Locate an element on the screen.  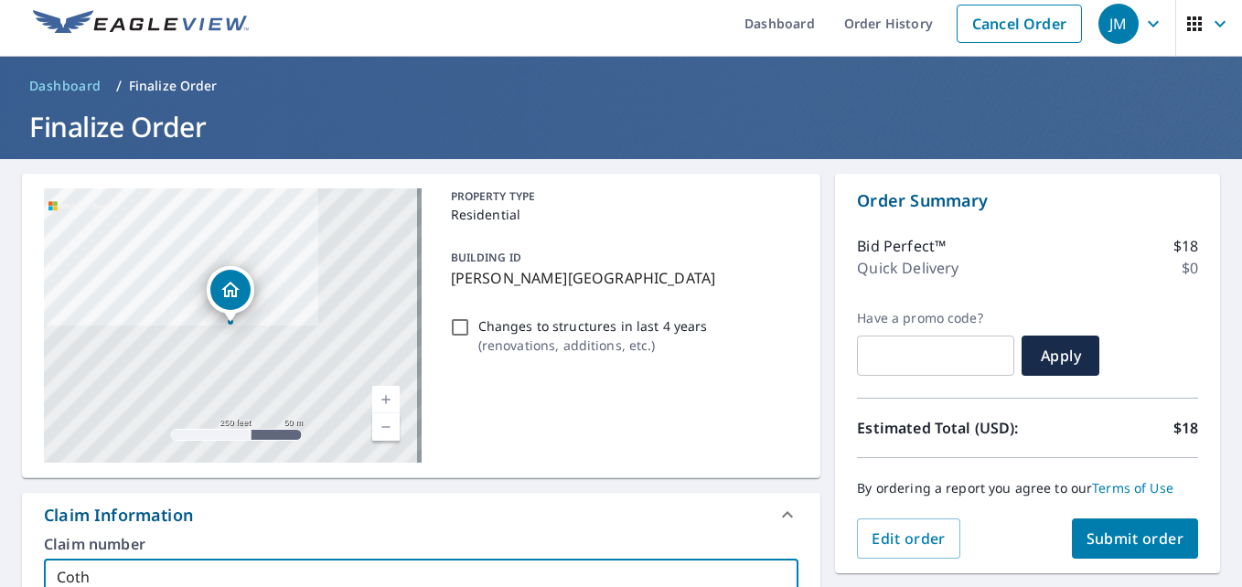
p: Order Summary is located at coordinates (1027, 200).